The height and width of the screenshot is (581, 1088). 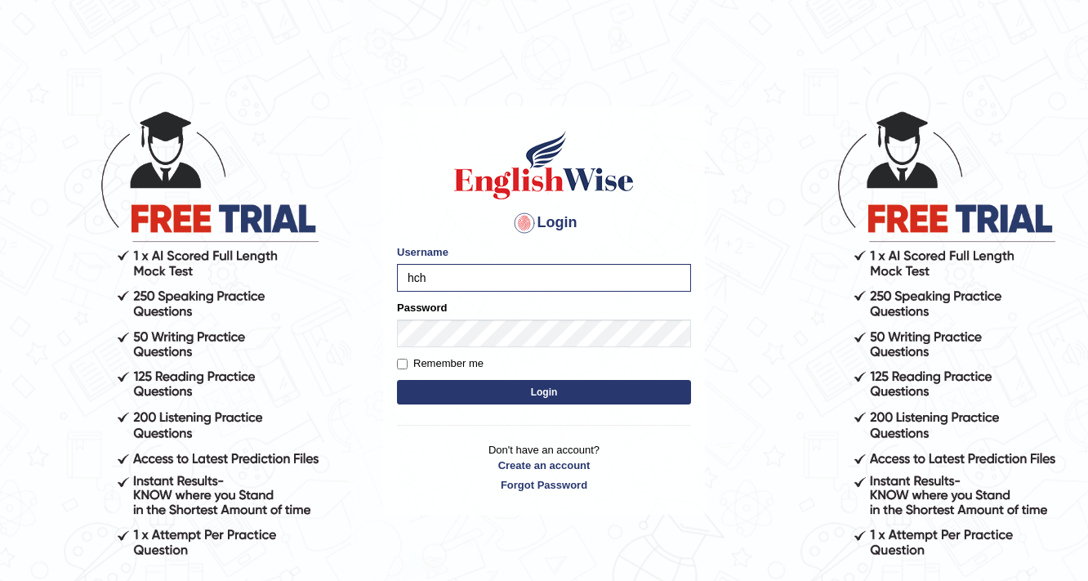 I want to click on label: Remember me, so click(x=440, y=363).